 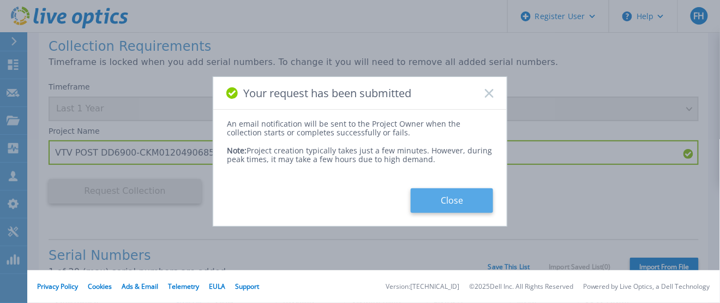 What do you see at coordinates (100, 286) in the screenshot?
I see `a: Cookies` at bounding box center [100, 286].